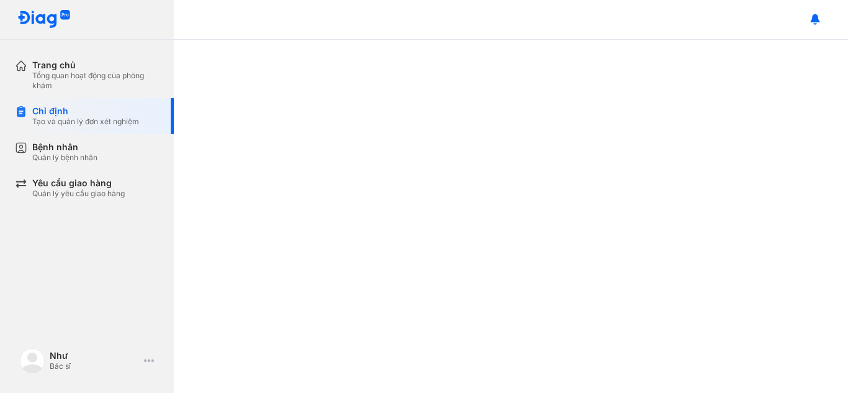 This screenshot has width=848, height=393. What do you see at coordinates (86, 111) in the screenshot?
I see `div: Chỉ định` at bounding box center [86, 111].